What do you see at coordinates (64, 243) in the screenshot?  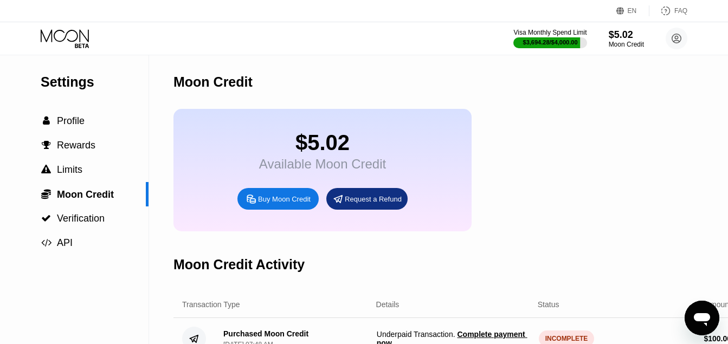 I see `span: API` at bounding box center [64, 243].